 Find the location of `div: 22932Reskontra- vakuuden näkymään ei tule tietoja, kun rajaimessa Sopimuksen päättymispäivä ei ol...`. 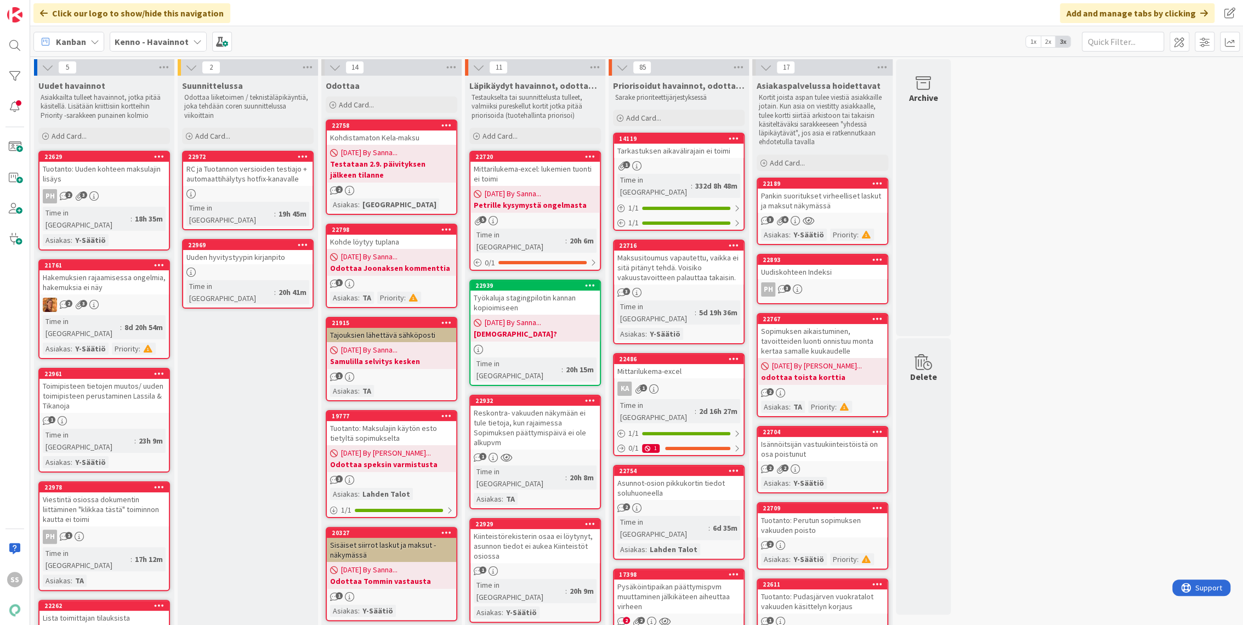

div: 22932Reskontra- vakuuden näkymään ei tule tietoja, kun rajaimessa Sopimuksen päättymispäivä ei ol... is located at coordinates (535, 423).